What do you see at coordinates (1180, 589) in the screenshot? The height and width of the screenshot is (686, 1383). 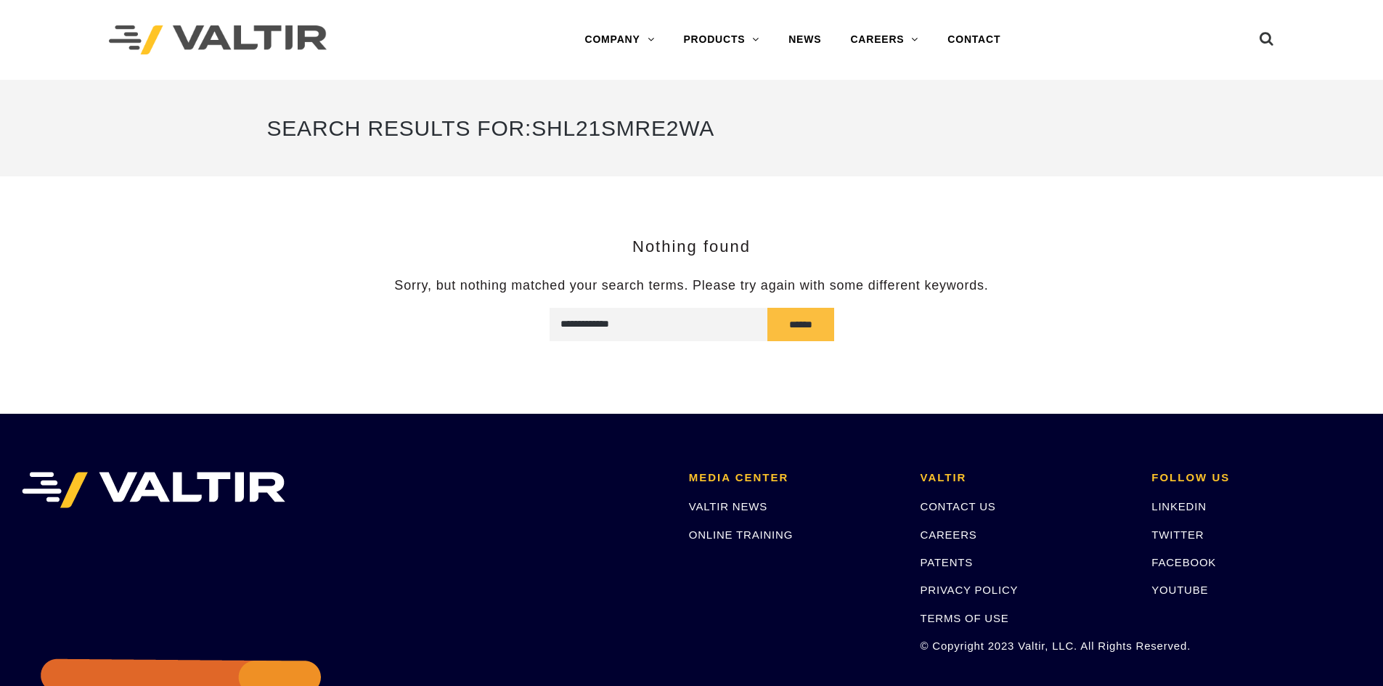 I see `a: YOUTUBE` at bounding box center [1180, 589].